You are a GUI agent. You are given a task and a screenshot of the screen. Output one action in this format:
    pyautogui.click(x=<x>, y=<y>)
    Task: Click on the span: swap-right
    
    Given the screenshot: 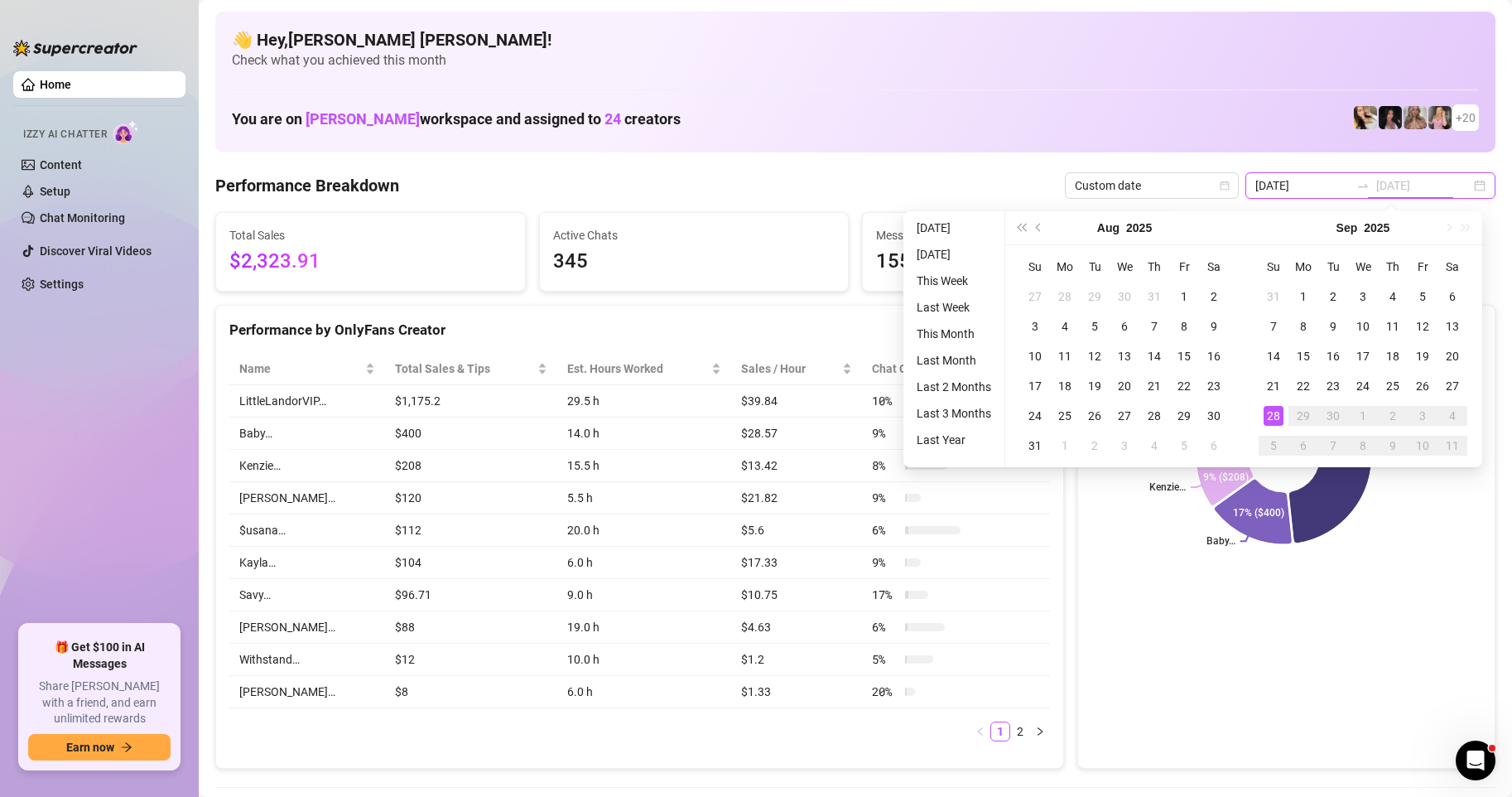 What is the action you would take?
    pyautogui.click(x=1363, y=185)
    